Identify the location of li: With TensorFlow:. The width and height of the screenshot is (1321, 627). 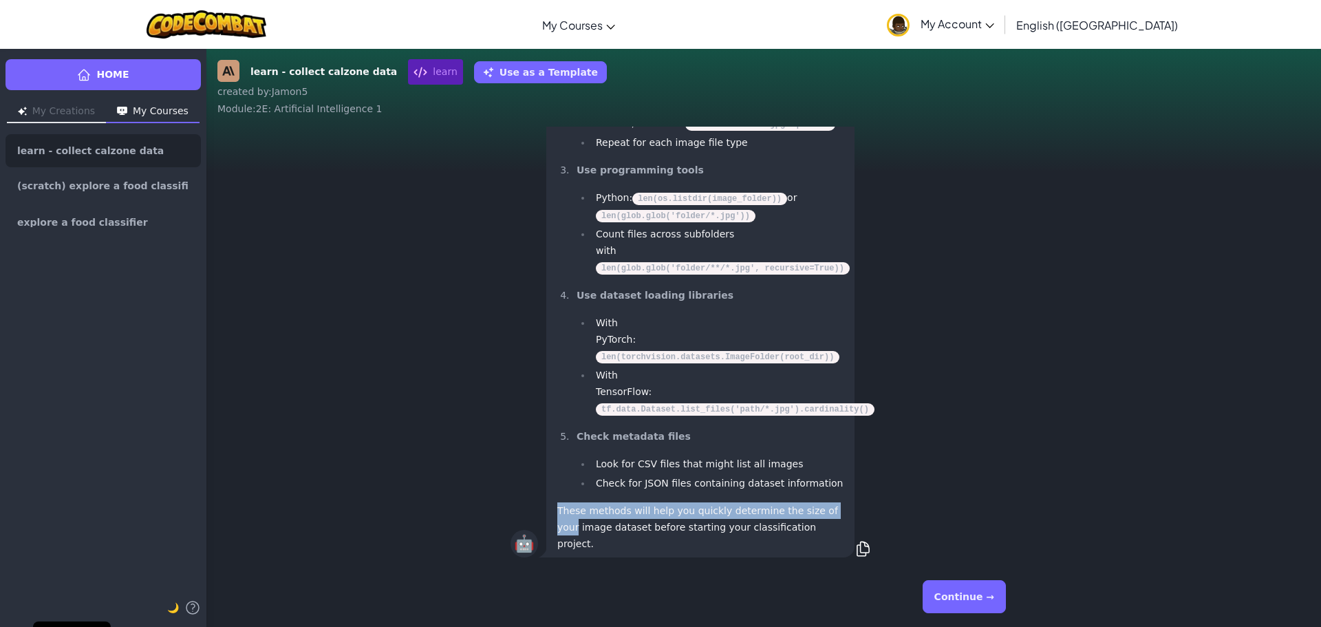
(717, 391).